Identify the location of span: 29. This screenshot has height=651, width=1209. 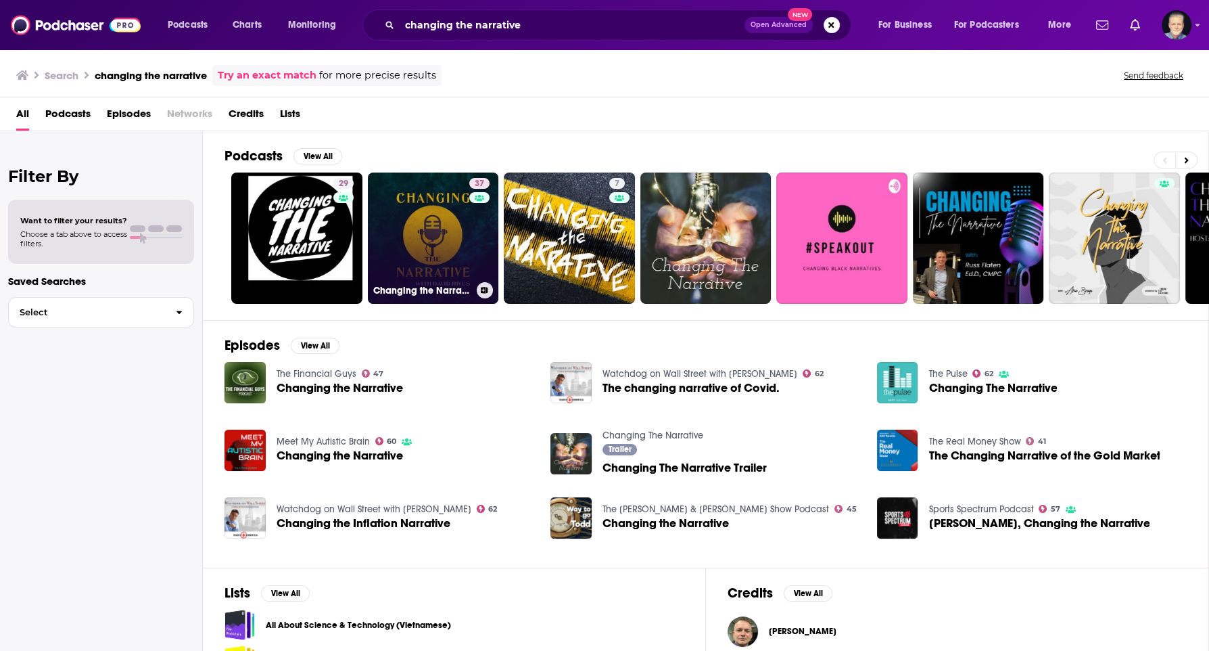
(344, 184).